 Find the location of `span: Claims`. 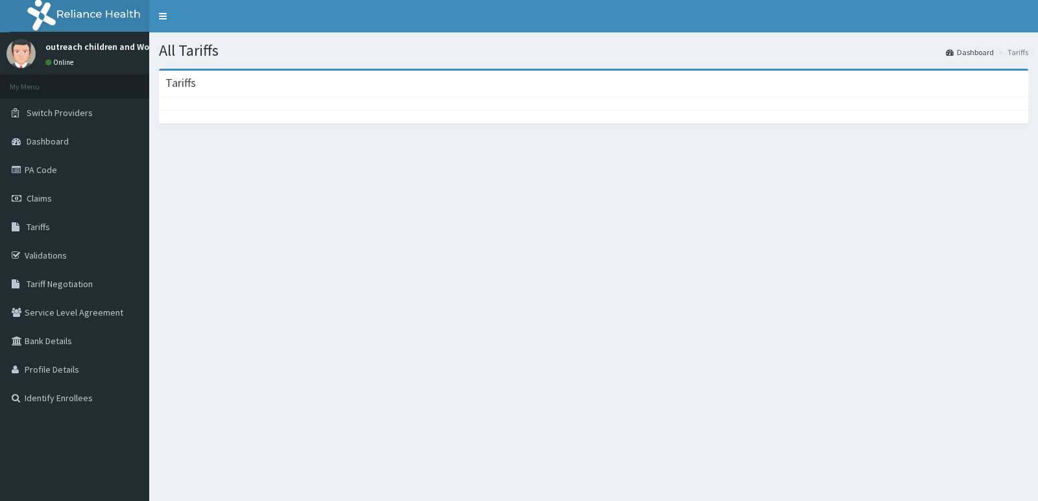

span: Claims is located at coordinates (39, 198).